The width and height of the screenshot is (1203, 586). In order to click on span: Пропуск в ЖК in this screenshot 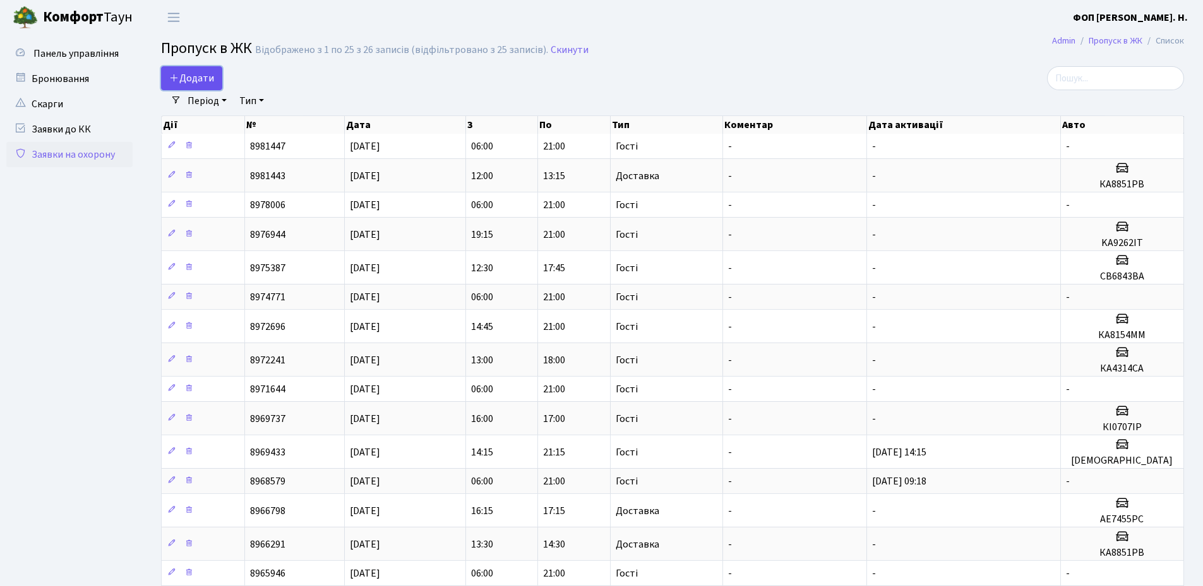, I will do `click(206, 48)`.